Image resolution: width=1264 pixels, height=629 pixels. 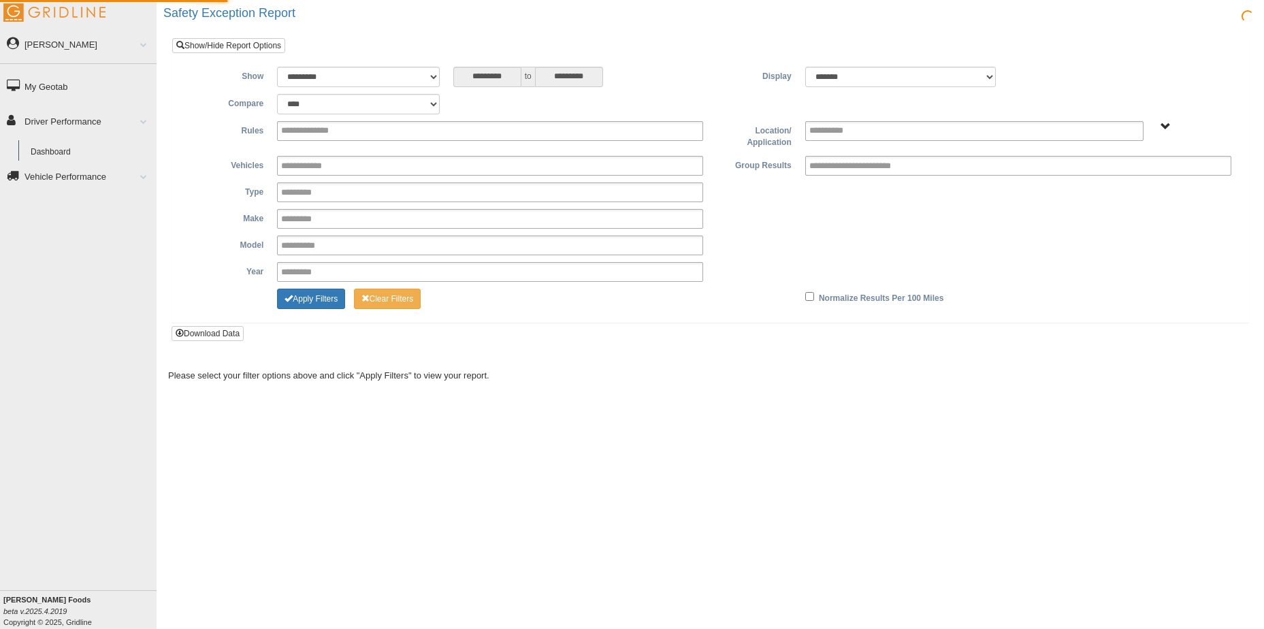 I want to click on label: Model, so click(x=226, y=244).